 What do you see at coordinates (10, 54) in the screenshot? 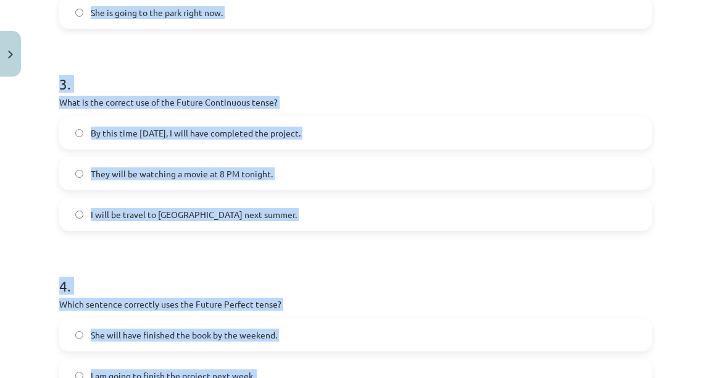
I see `img: icon-close-lesson-0947bae3869378f0d4975bcd49f059093ad1ed9edebbc8119c70593378902aed.svg` at bounding box center [10, 54].